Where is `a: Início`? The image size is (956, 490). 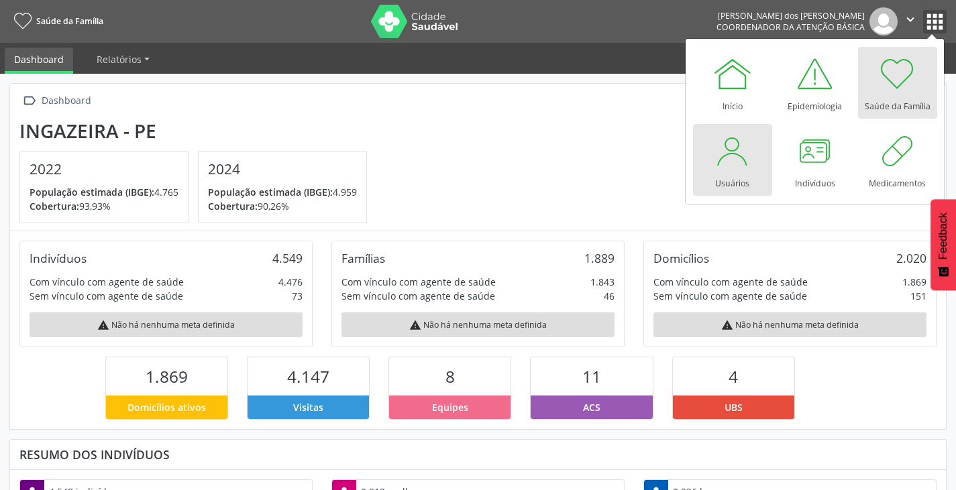 a: Início is located at coordinates (733, 83).